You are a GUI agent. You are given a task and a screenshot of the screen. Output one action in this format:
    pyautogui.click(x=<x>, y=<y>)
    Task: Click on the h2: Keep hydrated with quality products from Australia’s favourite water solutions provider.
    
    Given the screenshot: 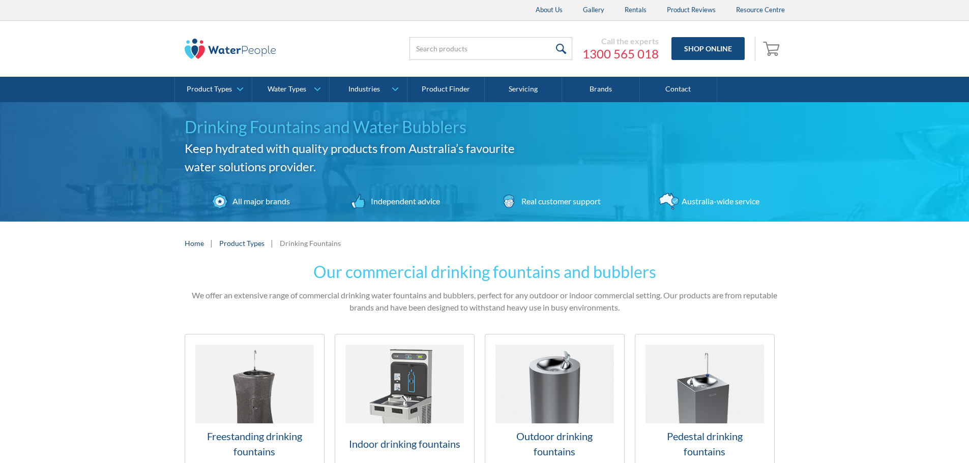 What is the action you would take?
    pyautogui.click(x=358, y=158)
    